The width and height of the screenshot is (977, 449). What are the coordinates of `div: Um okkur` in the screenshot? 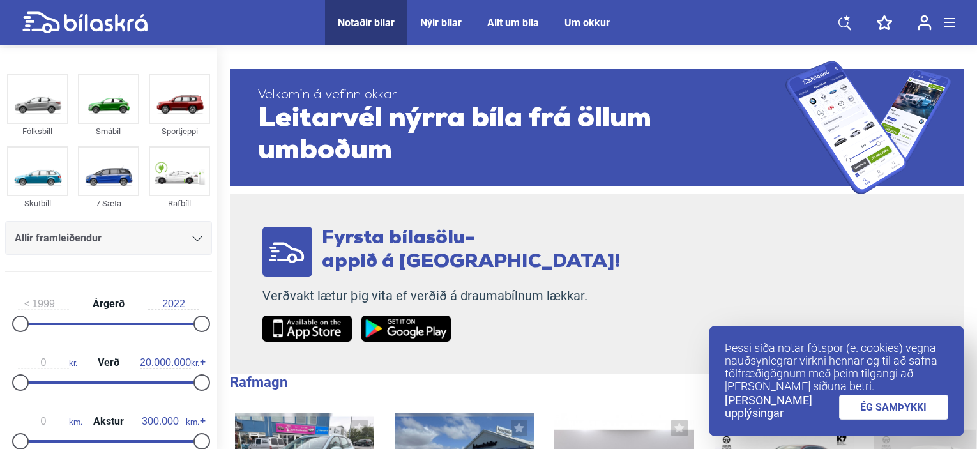 It's located at (587, 22).